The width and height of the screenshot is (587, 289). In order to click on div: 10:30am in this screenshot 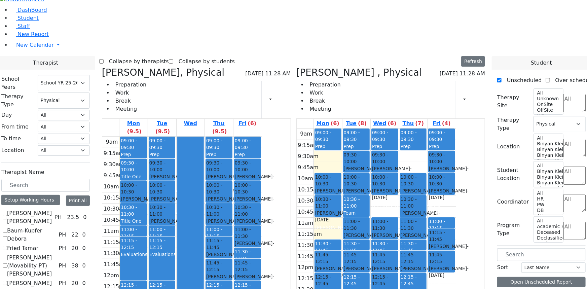, I will do `click(310, 201)`.